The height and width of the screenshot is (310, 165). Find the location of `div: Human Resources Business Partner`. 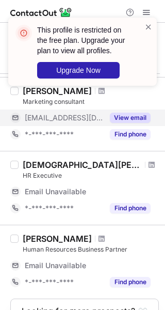

div: Human Resources Business Partner is located at coordinates (91, 250).